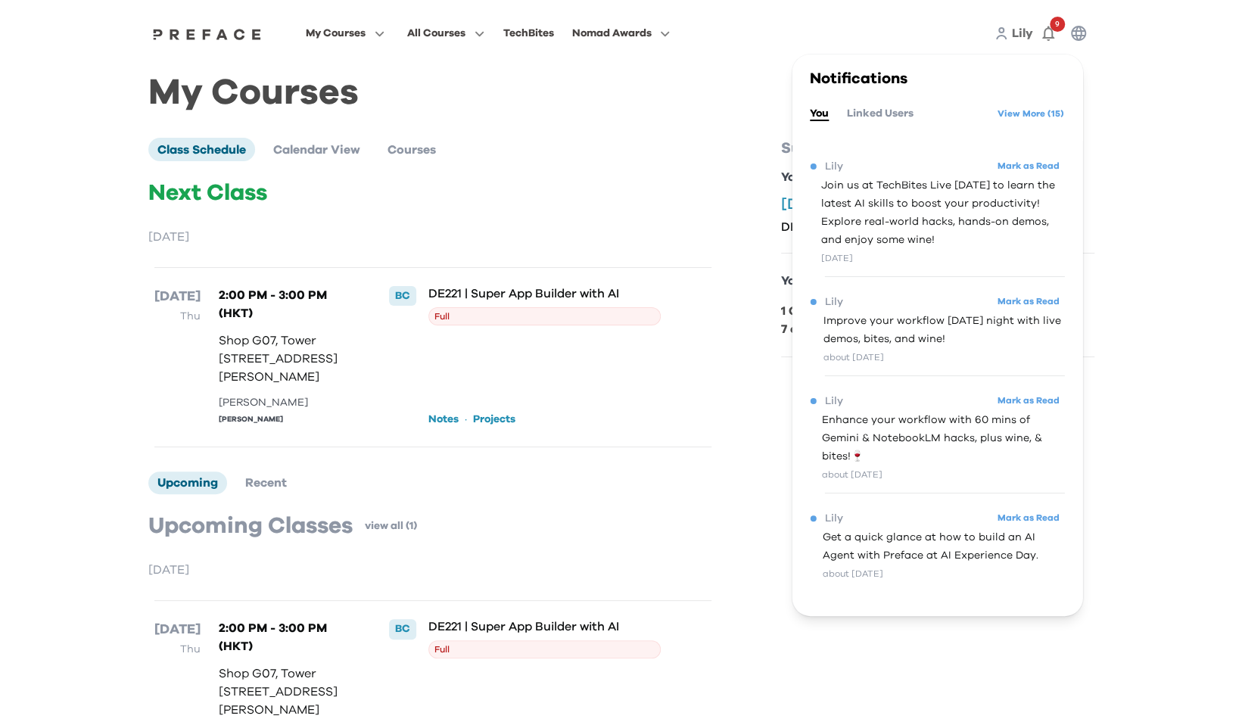  What do you see at coordinates (1048, 33) in the screenshot?
I see `button: 9` at bounding box center [1048, 33].